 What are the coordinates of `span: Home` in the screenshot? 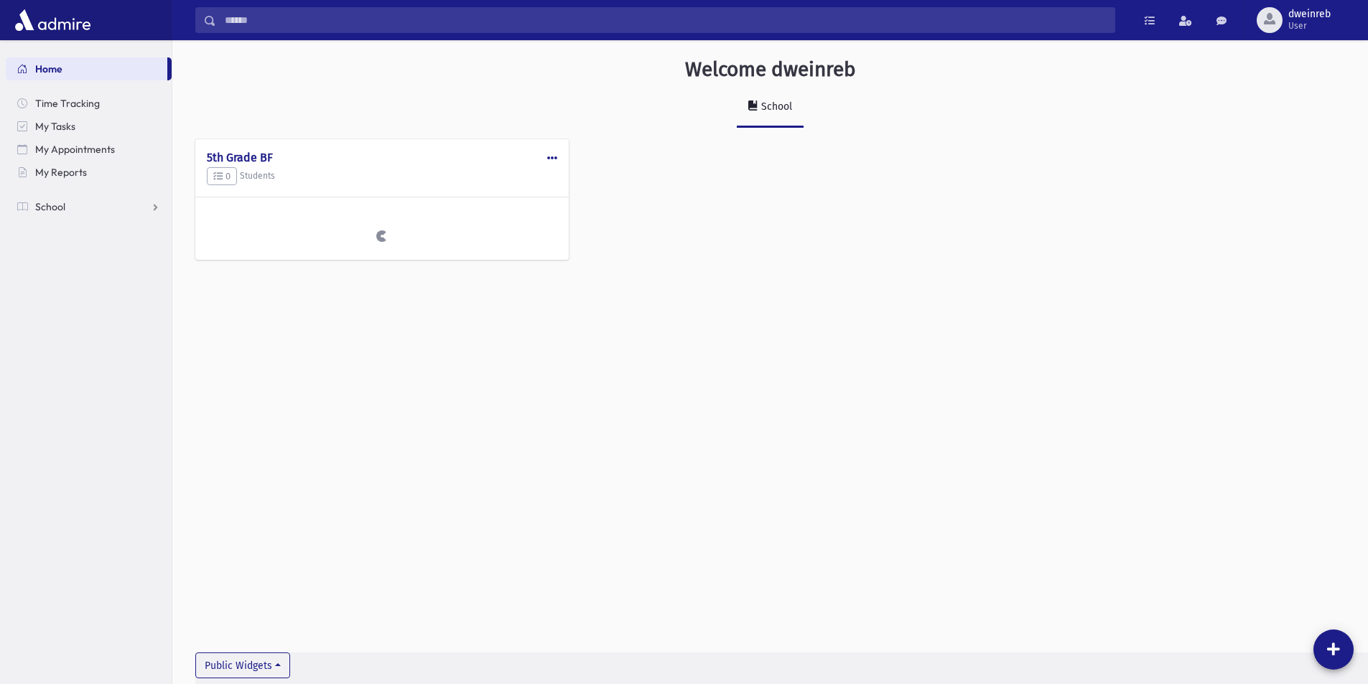 It's located at (49, 69).